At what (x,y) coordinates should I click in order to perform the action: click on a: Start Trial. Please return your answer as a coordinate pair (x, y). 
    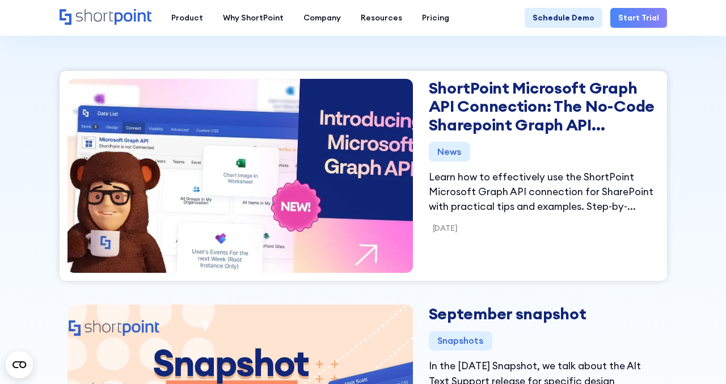
    Looking at the image, I should click on (639, 18).